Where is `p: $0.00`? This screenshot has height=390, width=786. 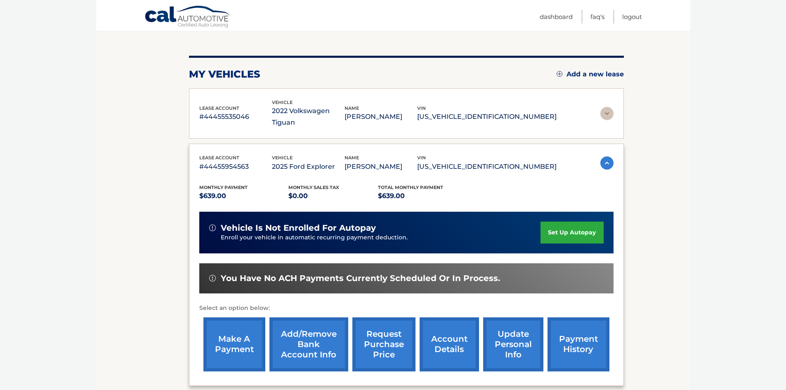 p: $0.00 is located at coordinates (333, 196).